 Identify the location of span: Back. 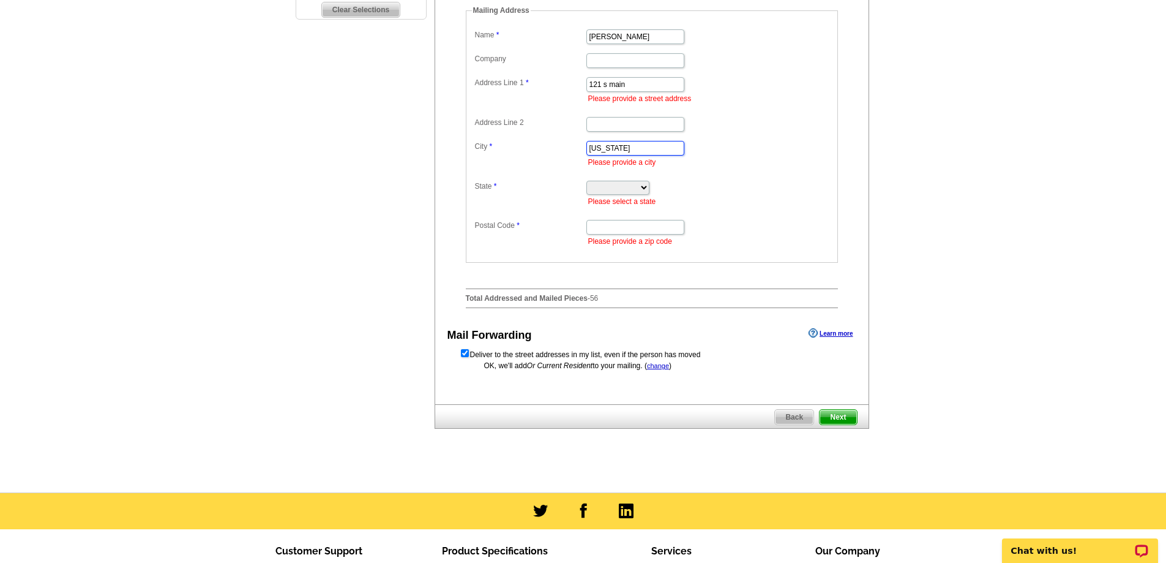
(794, 417).